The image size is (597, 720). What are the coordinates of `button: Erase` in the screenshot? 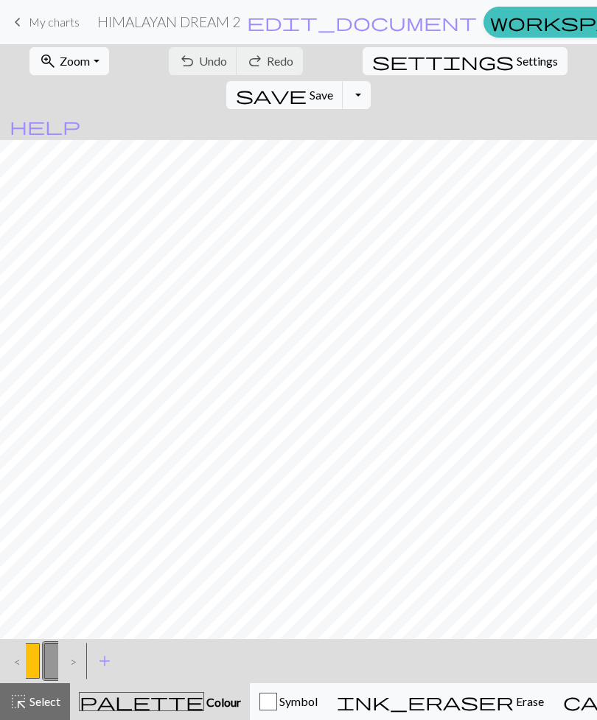 It's located at (440, 702).